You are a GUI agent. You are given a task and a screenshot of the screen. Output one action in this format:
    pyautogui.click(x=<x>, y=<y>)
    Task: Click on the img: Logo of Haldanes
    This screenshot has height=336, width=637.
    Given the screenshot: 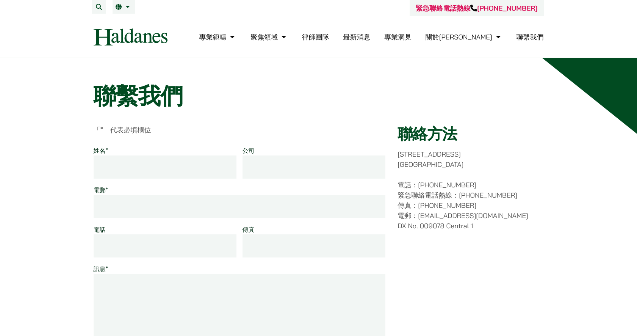 What is the action you would take?
    pyautogui.click(x=130, y=37)
    